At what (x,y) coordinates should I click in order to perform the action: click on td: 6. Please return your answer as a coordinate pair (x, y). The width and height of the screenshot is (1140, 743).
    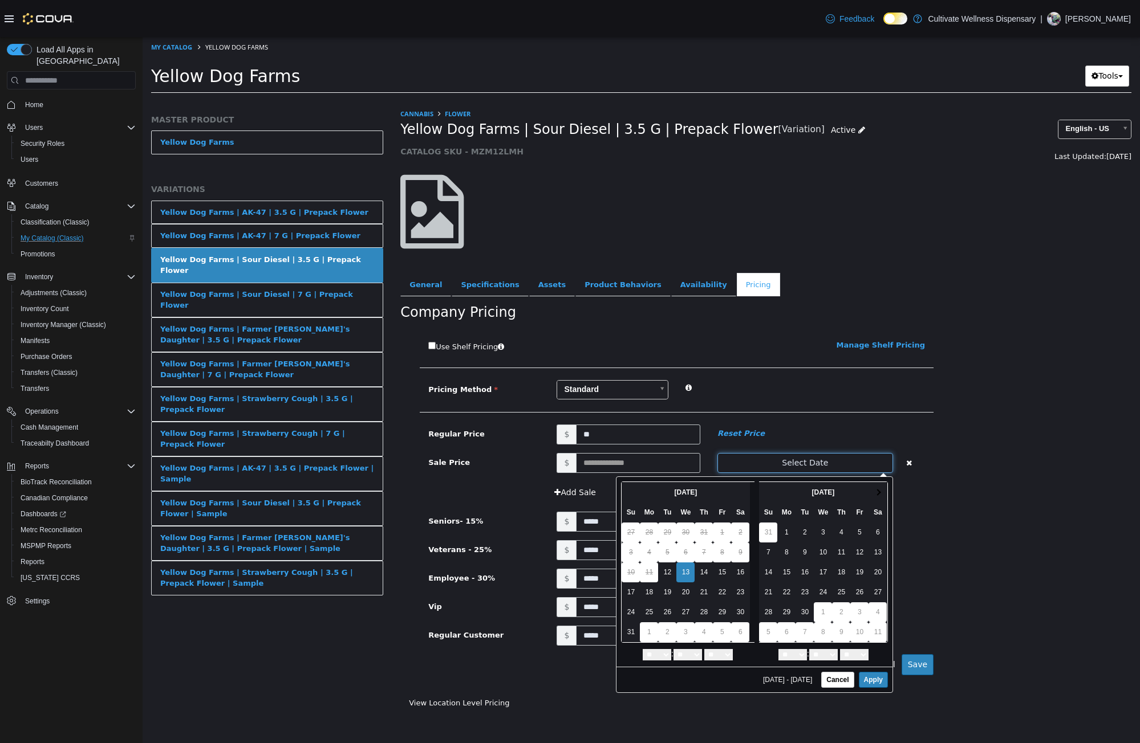
    Looking at the image, I should click on (597, 595).